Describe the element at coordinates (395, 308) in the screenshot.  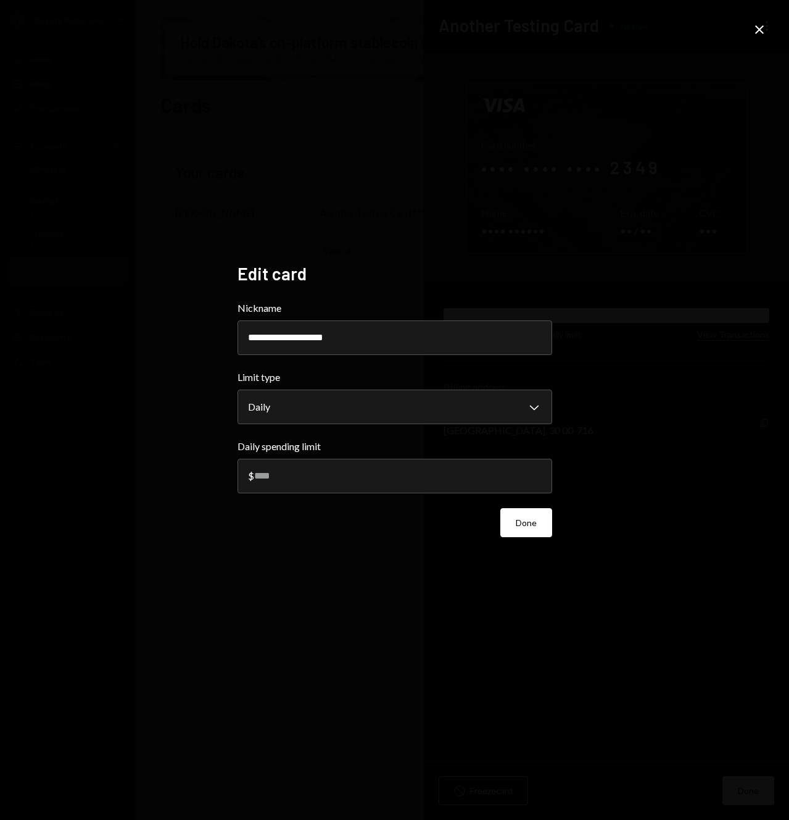
I see `label: Nickname` at that location.